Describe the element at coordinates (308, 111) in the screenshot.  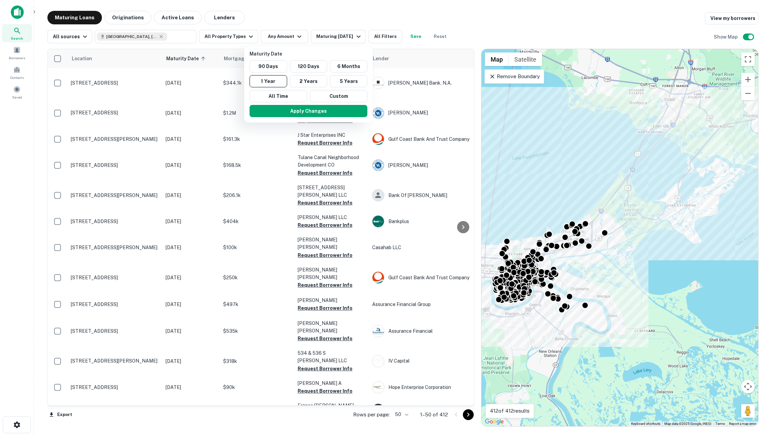
I see `button: Apply Changes` at that location.